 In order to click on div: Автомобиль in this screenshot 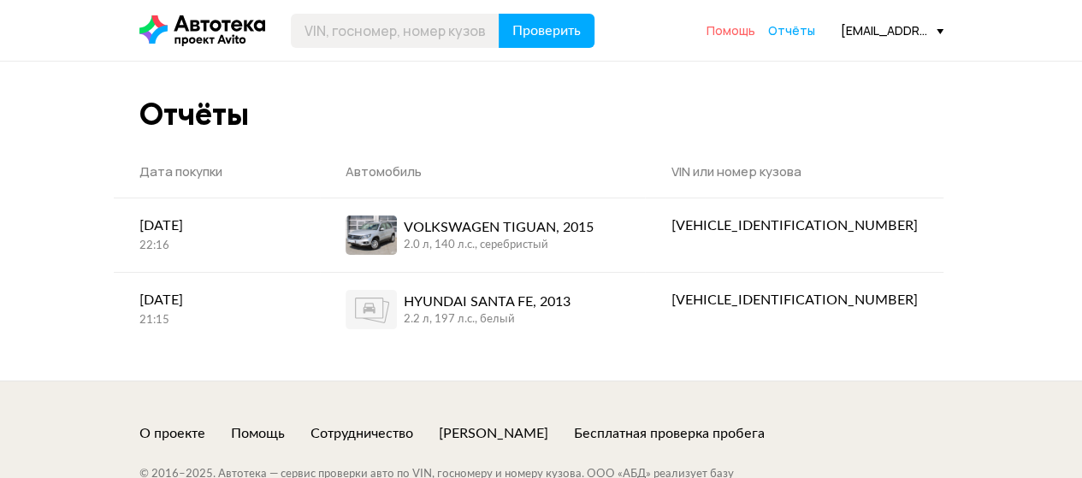, I will do `click(482, 172)`.